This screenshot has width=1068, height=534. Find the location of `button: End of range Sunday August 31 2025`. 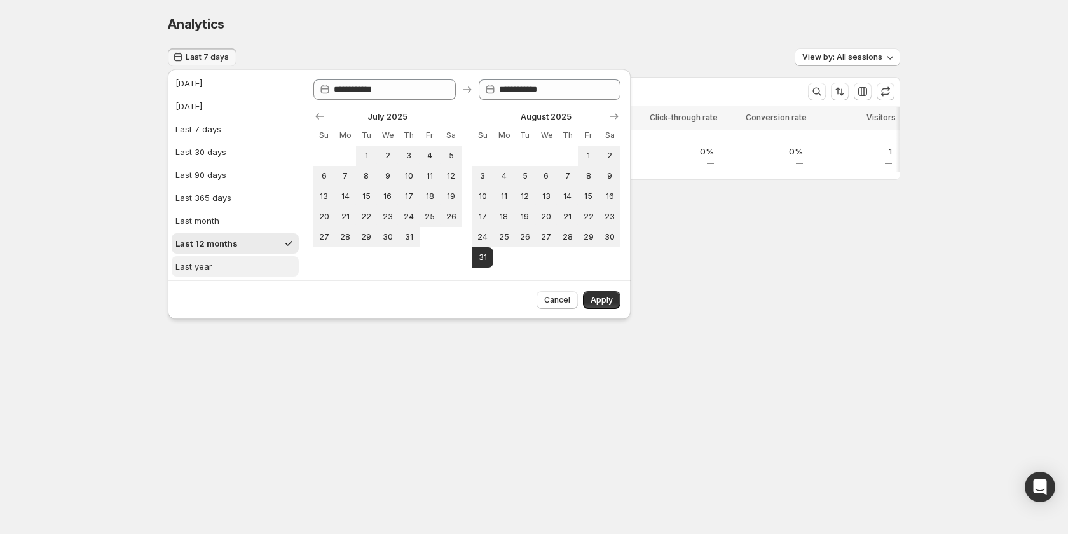

button: End of range Sunday August 31 2025 is located at coordinates (483, 258).